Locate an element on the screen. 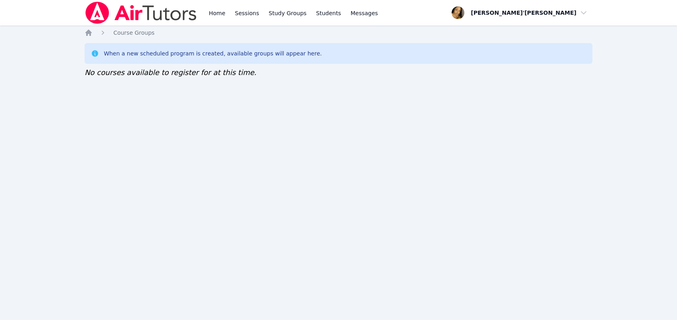  span: No courses available to register for at this time. is located at coordinates (170, 72).